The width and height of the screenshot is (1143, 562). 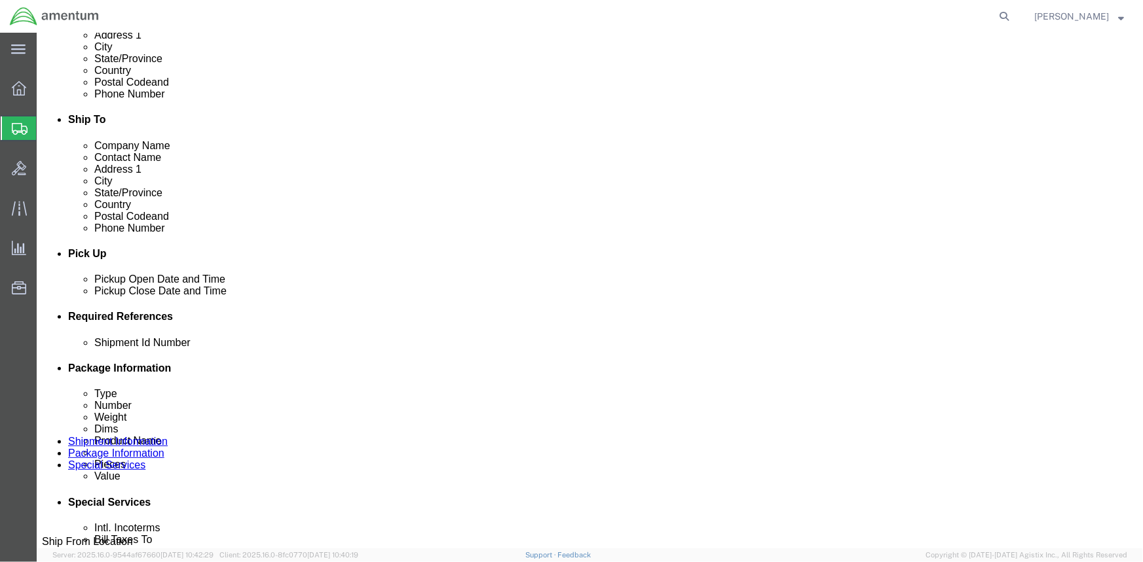 I want to click on img: logo, so click(x=54, y=16).